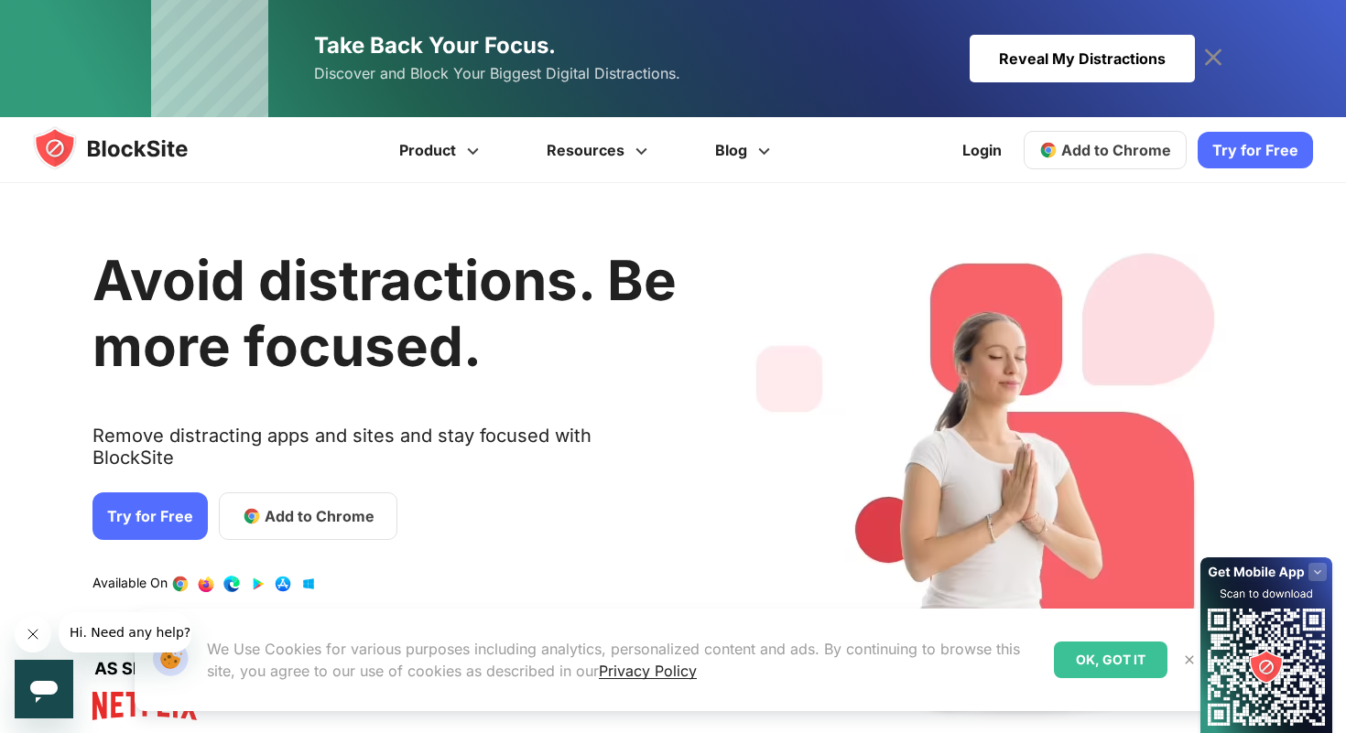 This screenshot has height=733, width=1346. Describe the element at coordinates (497, 73) in the screenshot. I see `span: Discover and Block Your Biggest Digital Distractions.` at that location.